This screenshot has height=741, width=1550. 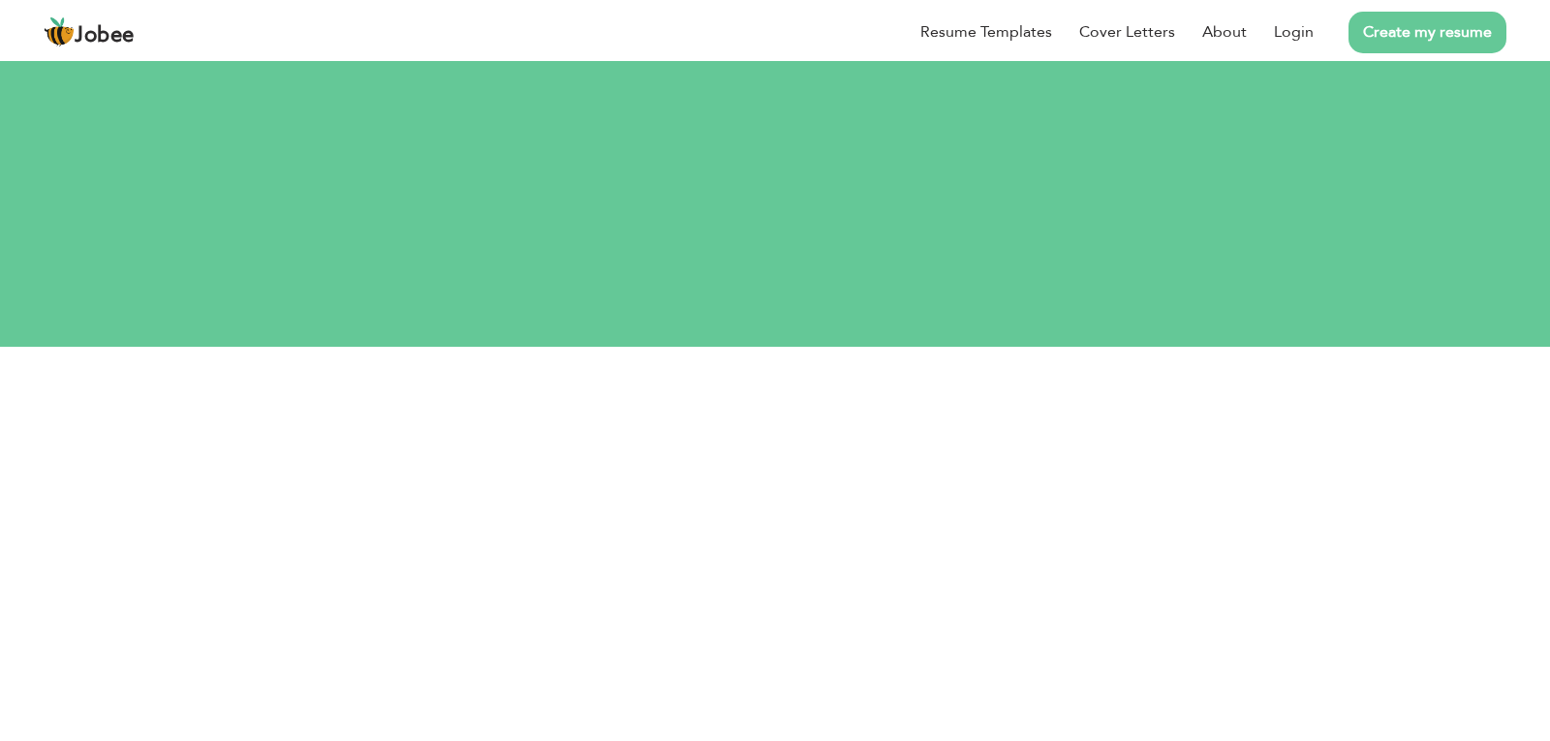 What do you see at coordinates (1427, 32) in the screenshot?
I see `a: Create my resume` at bounding box center [1427, 32].